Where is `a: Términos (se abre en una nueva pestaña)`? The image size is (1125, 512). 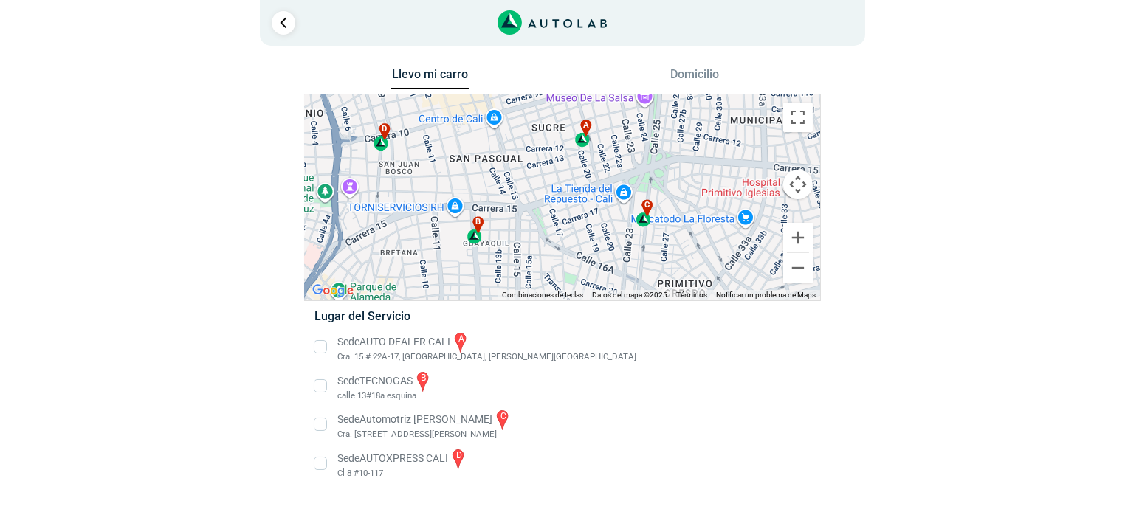
a: Términos (se abre en una nueva pestaña) is located at coordinates (691, 294).